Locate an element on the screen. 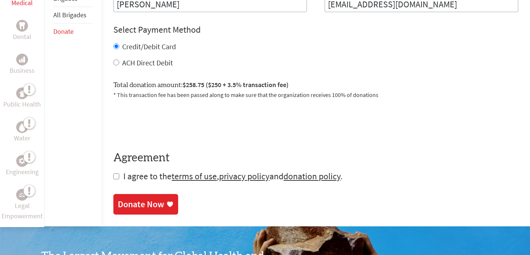  a: donation policy is located at coordinates (312, 176).